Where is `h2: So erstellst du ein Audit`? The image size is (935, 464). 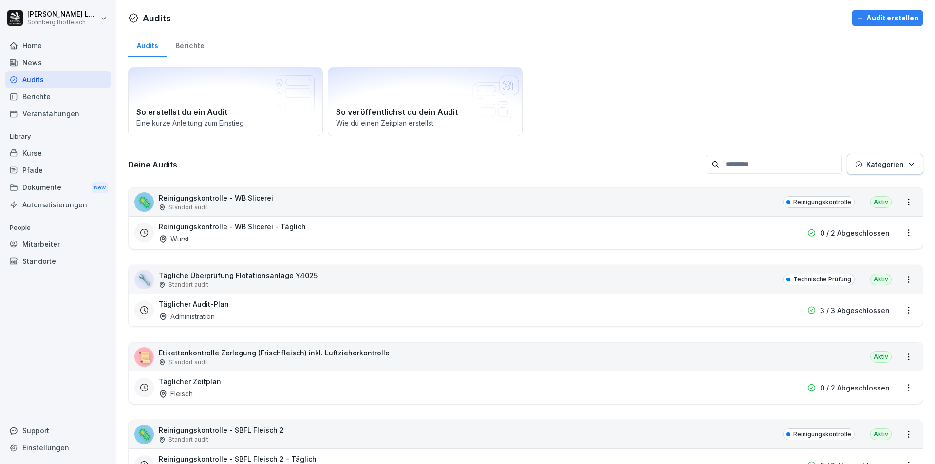
h2: So erstellst du ein Audit is located at coordinates (225, 112).